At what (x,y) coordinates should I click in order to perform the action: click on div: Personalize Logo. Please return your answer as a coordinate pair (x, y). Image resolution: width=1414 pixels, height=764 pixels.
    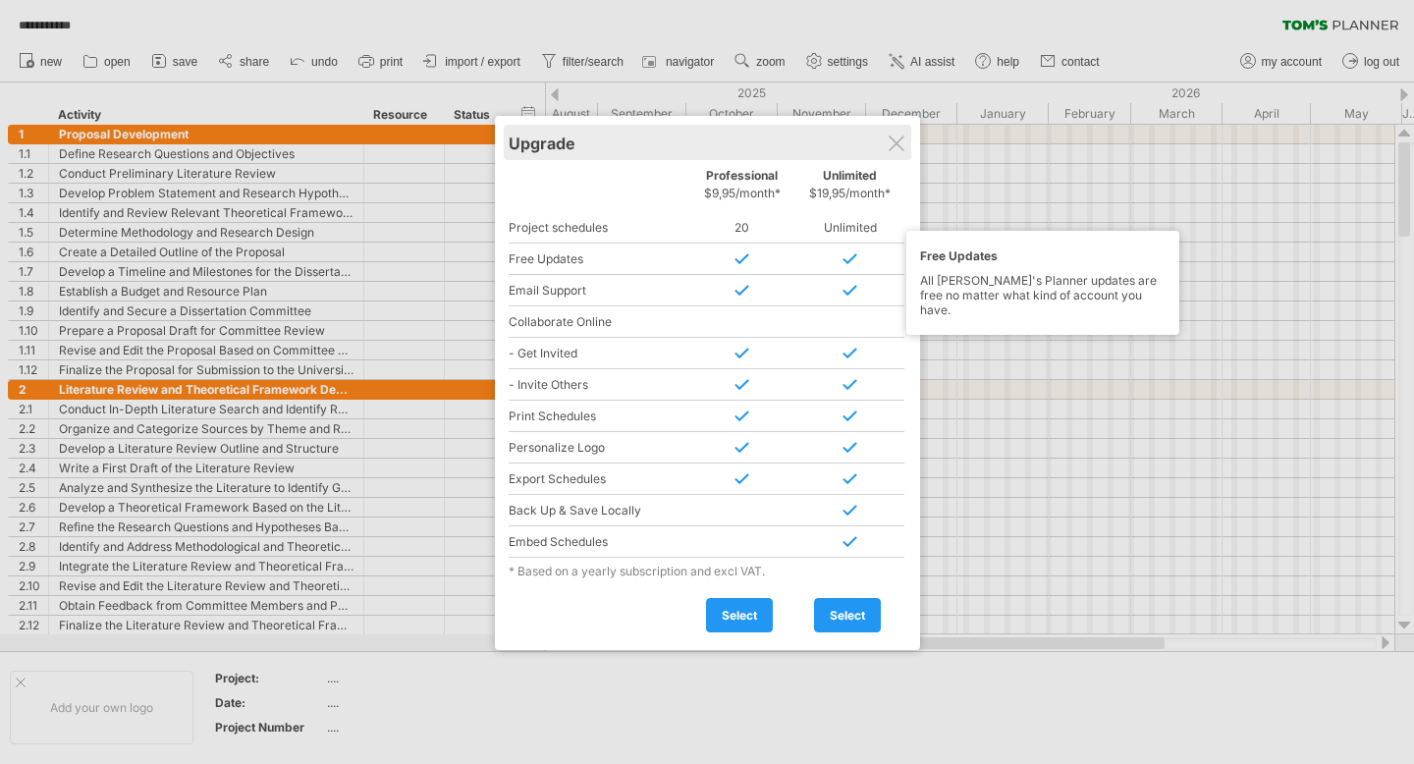
    Looking at the image, I should click on (598, 448).